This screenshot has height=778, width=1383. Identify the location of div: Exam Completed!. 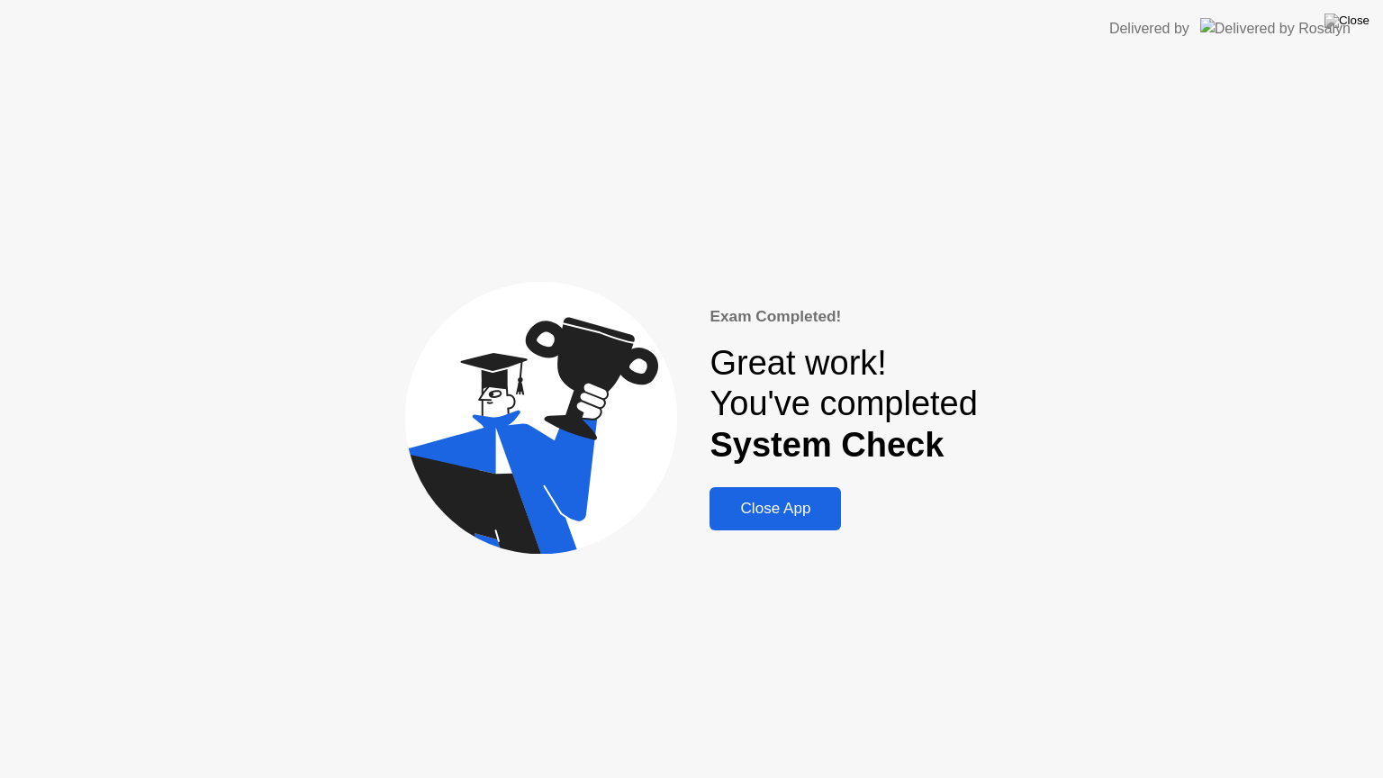
(843, 317).